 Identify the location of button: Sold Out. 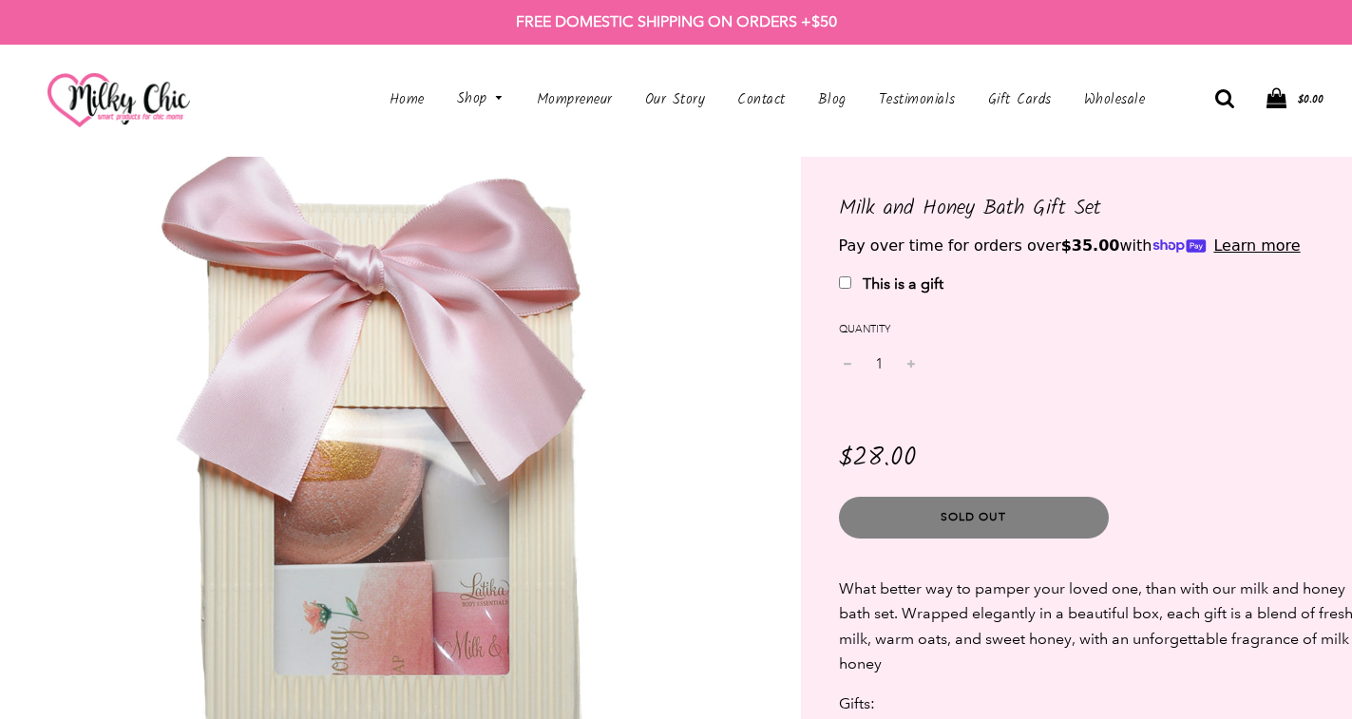
(974, 518).